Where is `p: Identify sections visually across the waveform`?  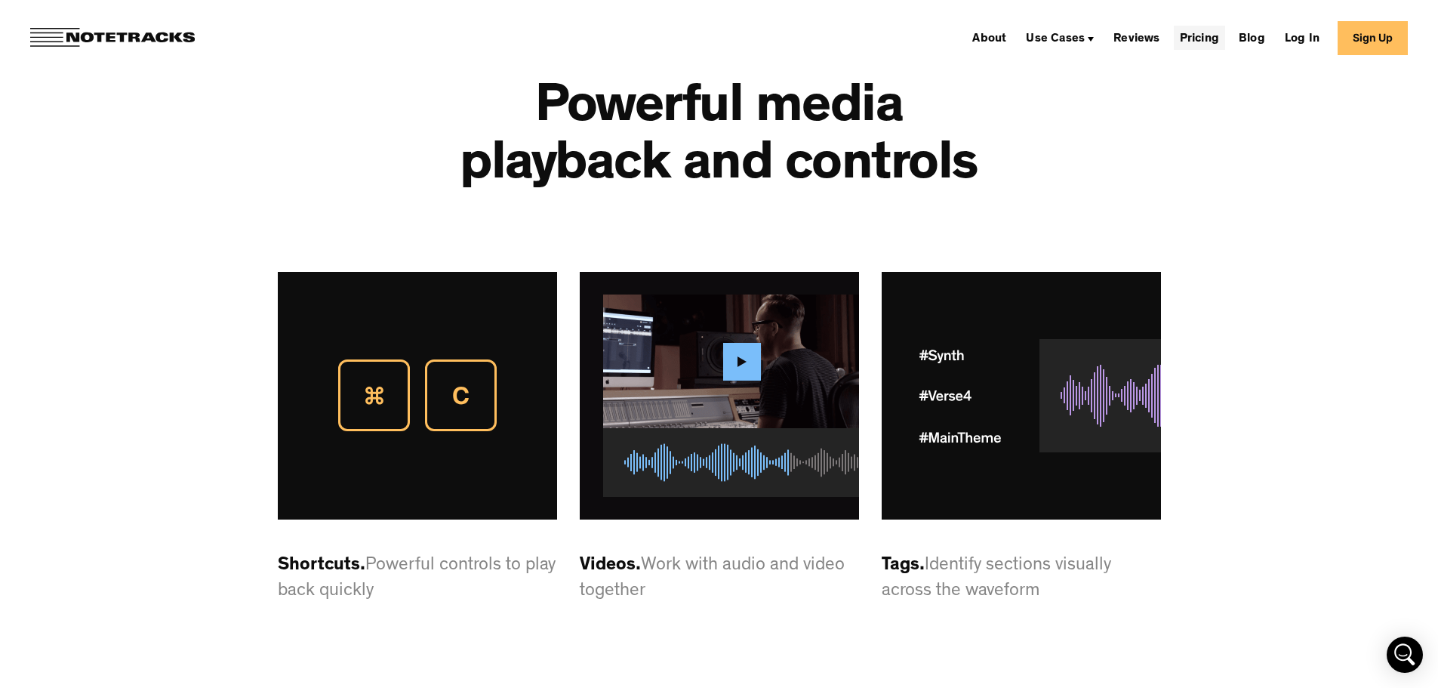
p: Identify sections visually across the waveform is located at coordinates (1021, 579).